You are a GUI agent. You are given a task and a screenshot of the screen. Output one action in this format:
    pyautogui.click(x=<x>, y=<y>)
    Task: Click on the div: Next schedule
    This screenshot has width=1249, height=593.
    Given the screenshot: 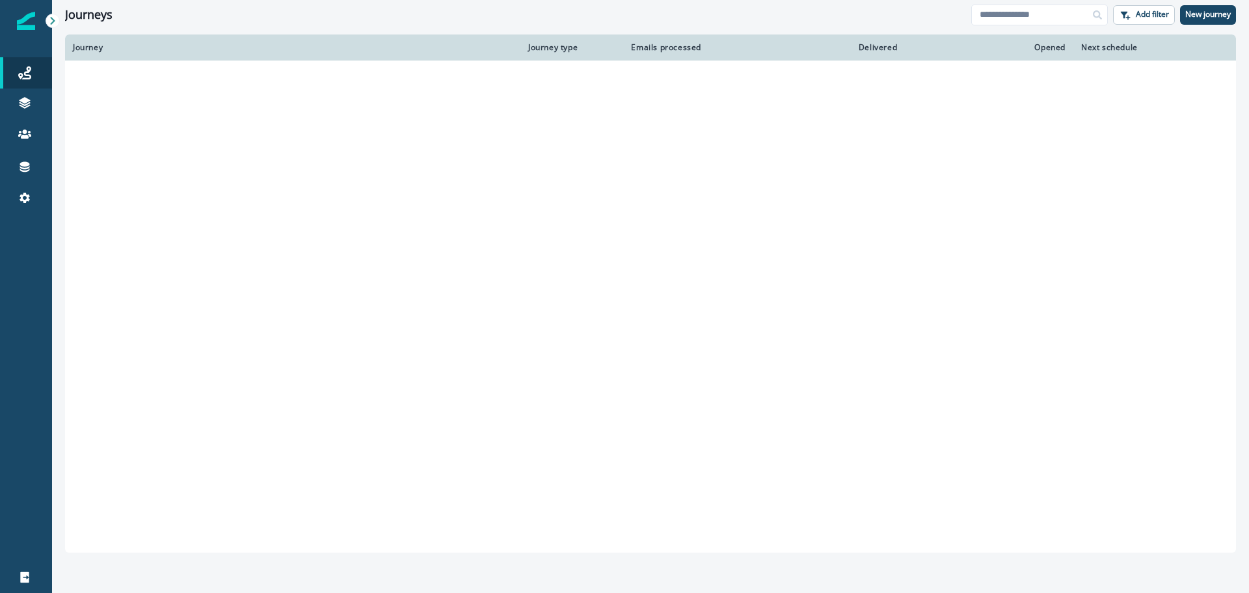 What is the action you would take?
    pyautogui.click(x=1139, y=47)
    